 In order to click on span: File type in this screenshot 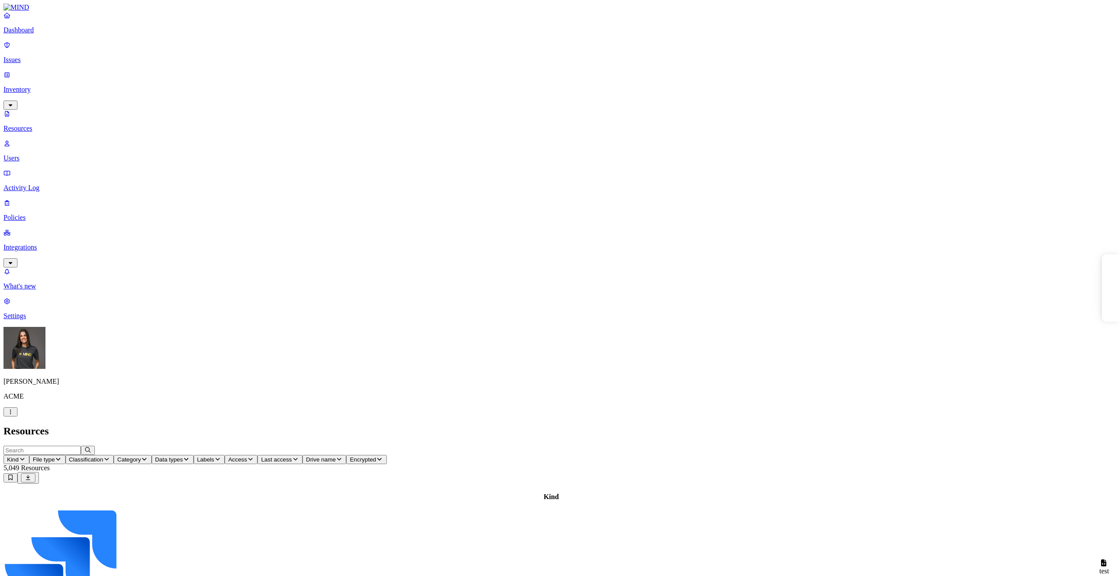, I will do `click(44, 459)`.